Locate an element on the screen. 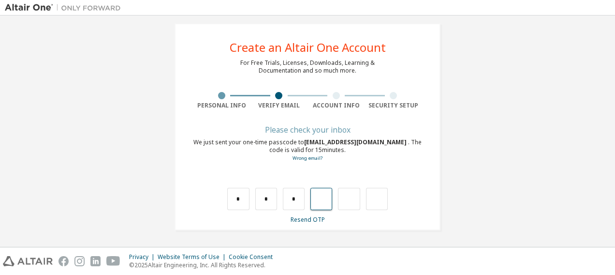 This screenshot has height=275, width=615. div: Security Setup is located at coordinates (394, 105).